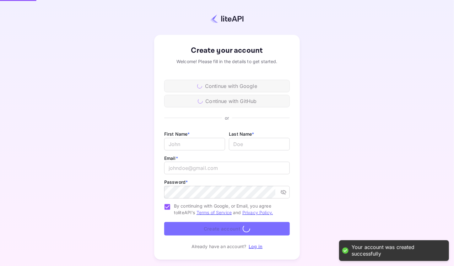 This screenshot has width=454, height=266. What do you see at coordinates (283, 192) in the screenshot?
I see `button: toggle password visibility` at bounding box center [283, 192].